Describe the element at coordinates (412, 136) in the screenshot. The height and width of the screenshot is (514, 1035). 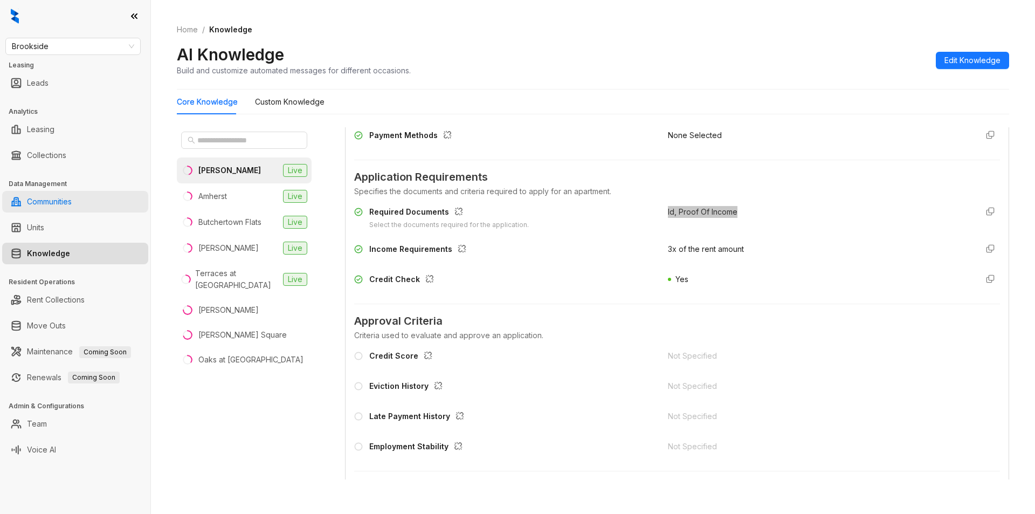
I see `div: Payment Methods` at that location.